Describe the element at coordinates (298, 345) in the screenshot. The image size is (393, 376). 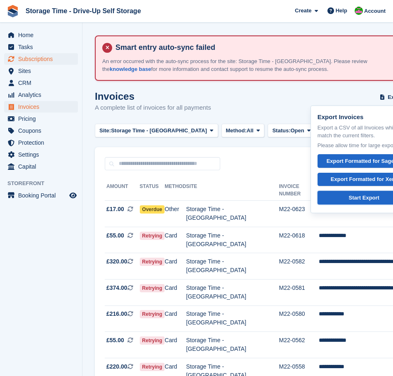
I see `td: M22-0562` at that location.